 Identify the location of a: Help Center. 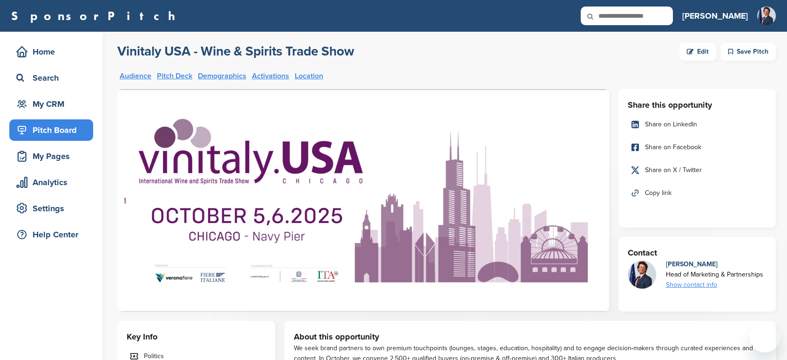
(51, 234).